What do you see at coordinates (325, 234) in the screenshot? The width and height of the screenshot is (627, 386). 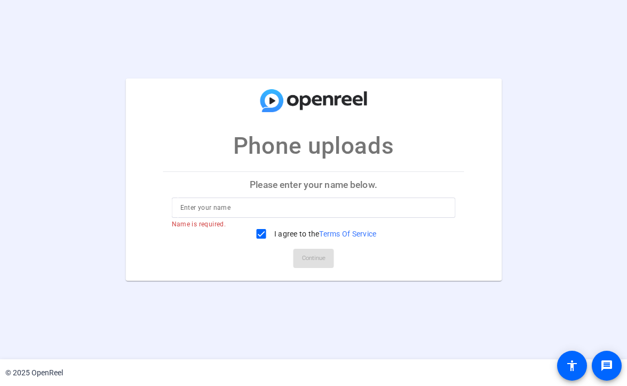 I see `label: I agree to the` at bounding box center [325, 234].